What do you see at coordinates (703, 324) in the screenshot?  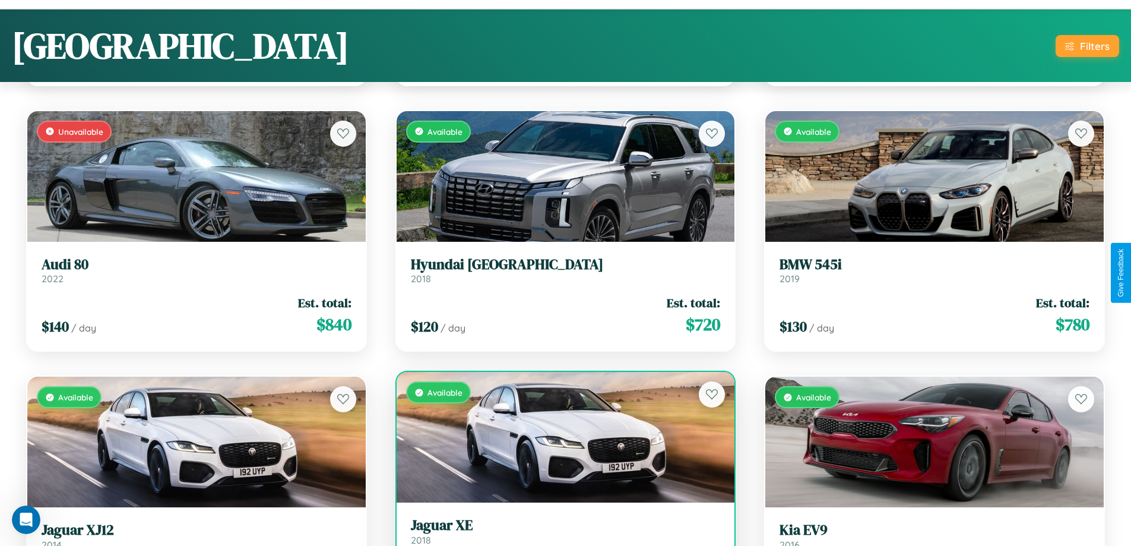 I see `span: $ 720` at bounding box center [703, 324].